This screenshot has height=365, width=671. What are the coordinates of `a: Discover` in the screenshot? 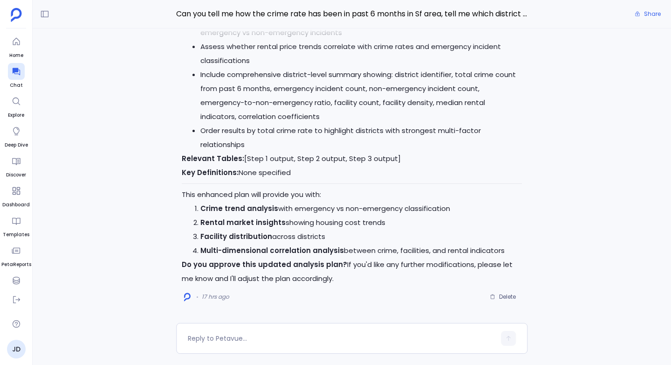 It's located at (16, 166).